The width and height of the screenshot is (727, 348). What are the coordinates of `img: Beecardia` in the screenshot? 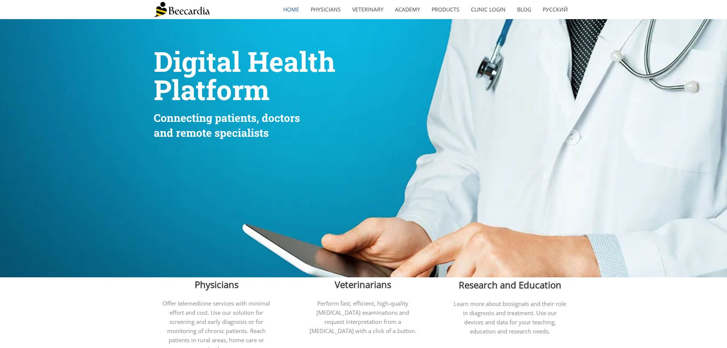 It's located at (182, 10).